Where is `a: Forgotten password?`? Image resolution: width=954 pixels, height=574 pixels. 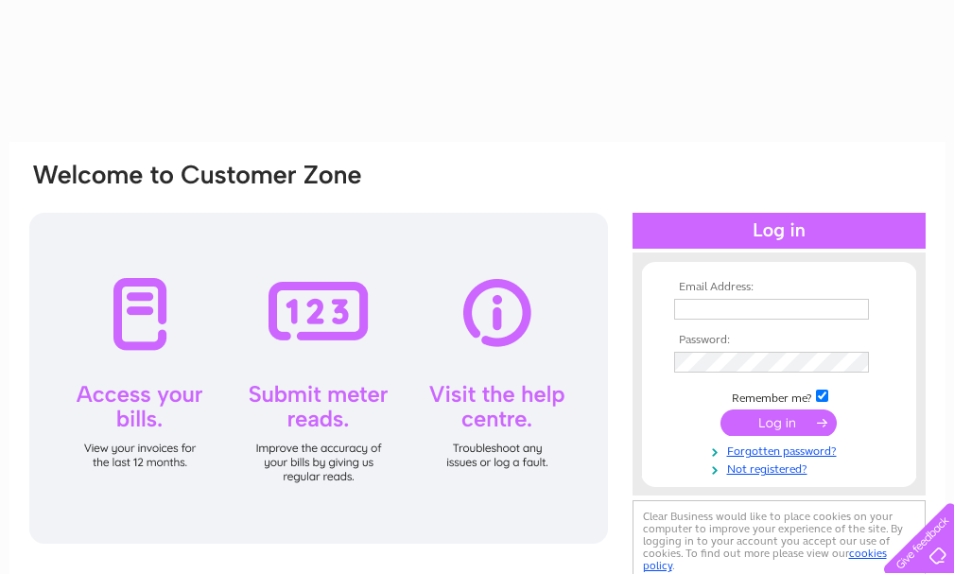
a: Forgotten password? is located at coordinates (781, 449).